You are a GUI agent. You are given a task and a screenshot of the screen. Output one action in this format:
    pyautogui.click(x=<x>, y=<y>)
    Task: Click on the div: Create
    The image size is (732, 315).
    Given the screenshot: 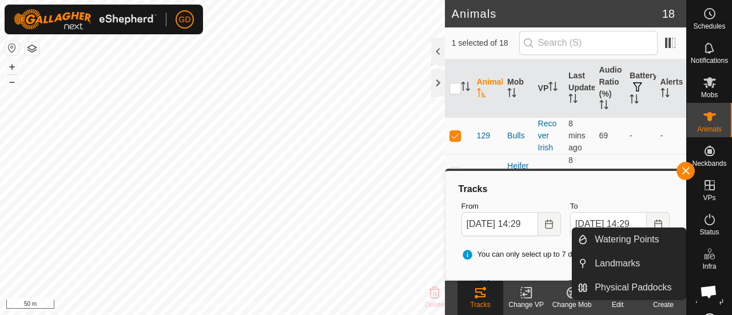 What is the action you would take?
    pyautogui.click(x=663, y=305)
    